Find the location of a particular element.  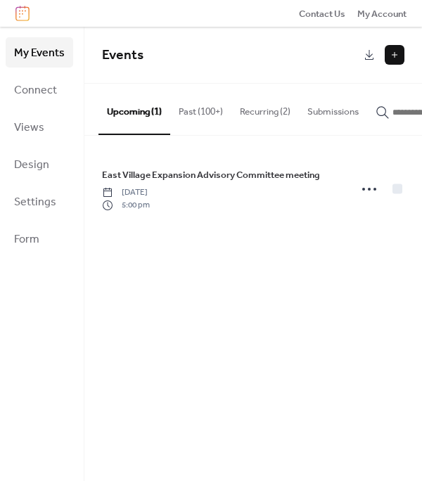

button: Recurring (2) is located at coordinates (265, 108).